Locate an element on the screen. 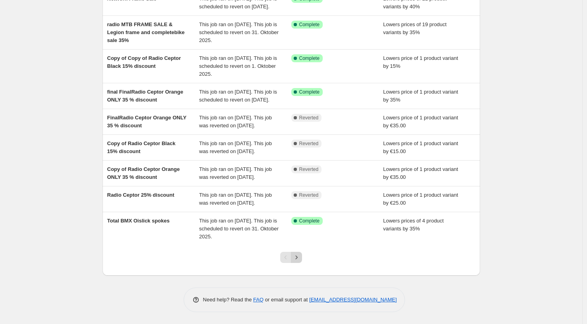  span: Copy of Copy of Radio Ceptor Black 15% discount is located at coordinates (144, 62).